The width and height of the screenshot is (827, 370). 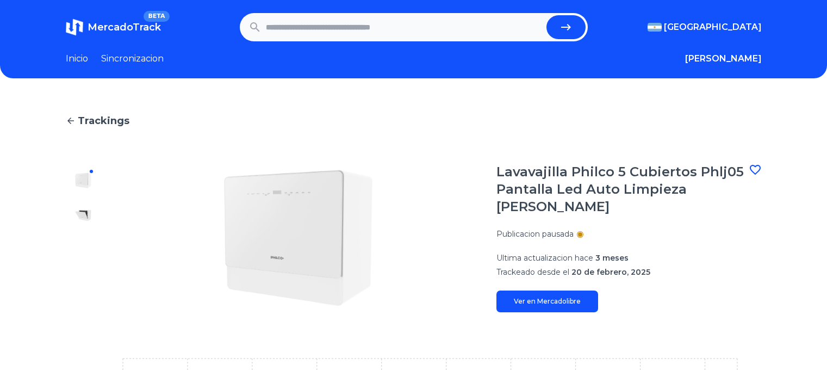 What do you see at coordinates (655, 27) in the screenshot?
I see `img: Argentina` at bounding box center [655, 27].